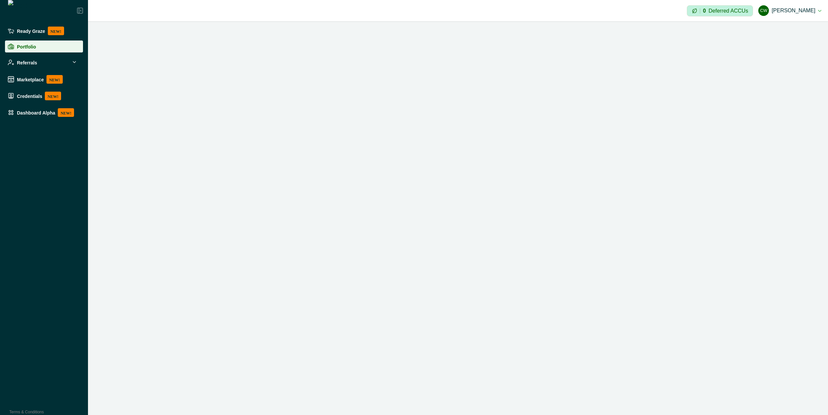  Describe the element at coordinates (44, 113) in the screenshot. I see `a: Dashboard AlphaNEW!` at that location.